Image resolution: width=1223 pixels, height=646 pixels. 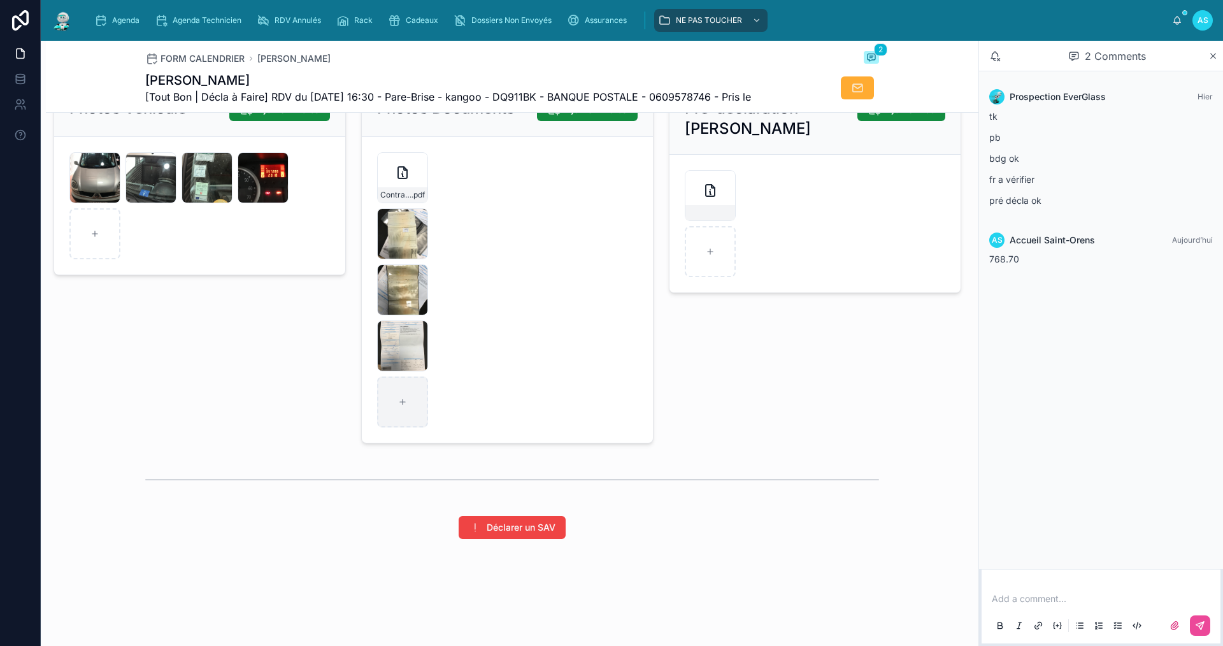 What do you see at coordinates (1116, 56) in the screenshot?
I see `span: 2 Comments` at bounding box center [1116, 56].